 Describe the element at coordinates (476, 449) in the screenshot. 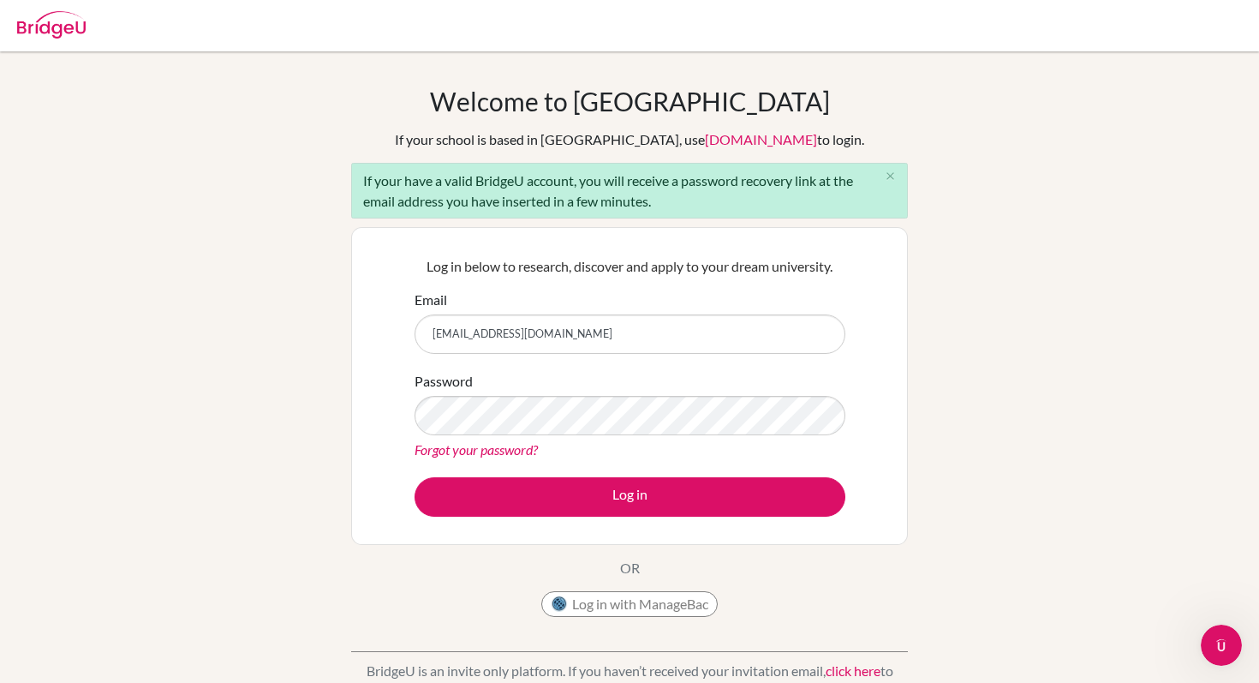

I see `a: Forgot your password?` at that location.